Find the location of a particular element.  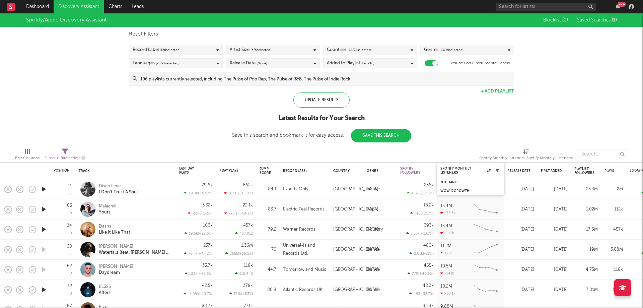

div: 19M is located at coordinates (586, 249).